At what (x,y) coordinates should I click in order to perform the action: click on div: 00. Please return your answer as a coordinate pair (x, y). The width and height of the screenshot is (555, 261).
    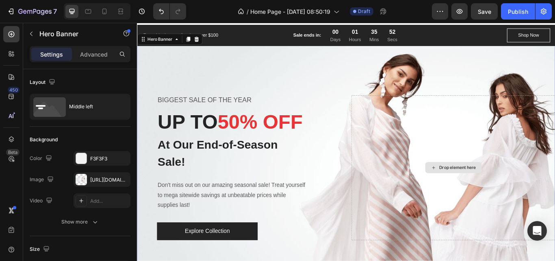
    Looking at the image, I should click on (231, 11).